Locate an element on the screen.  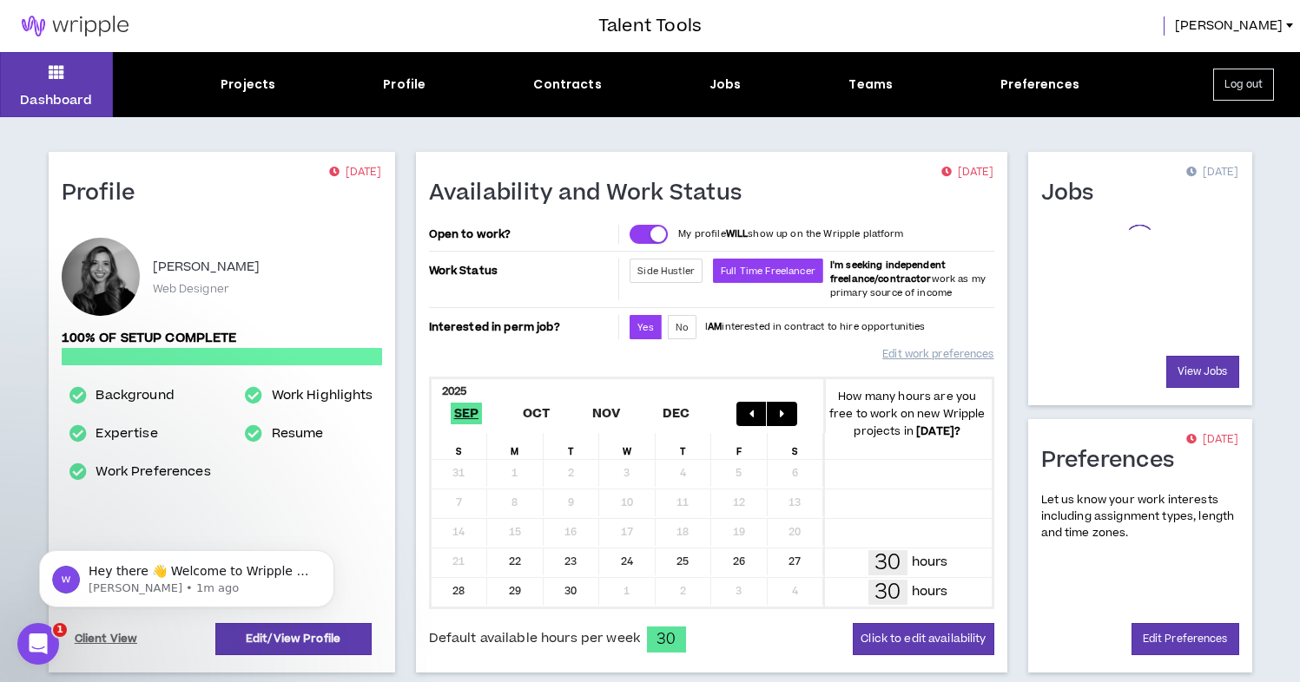
span: 1 is located at coordinates (60, 630).